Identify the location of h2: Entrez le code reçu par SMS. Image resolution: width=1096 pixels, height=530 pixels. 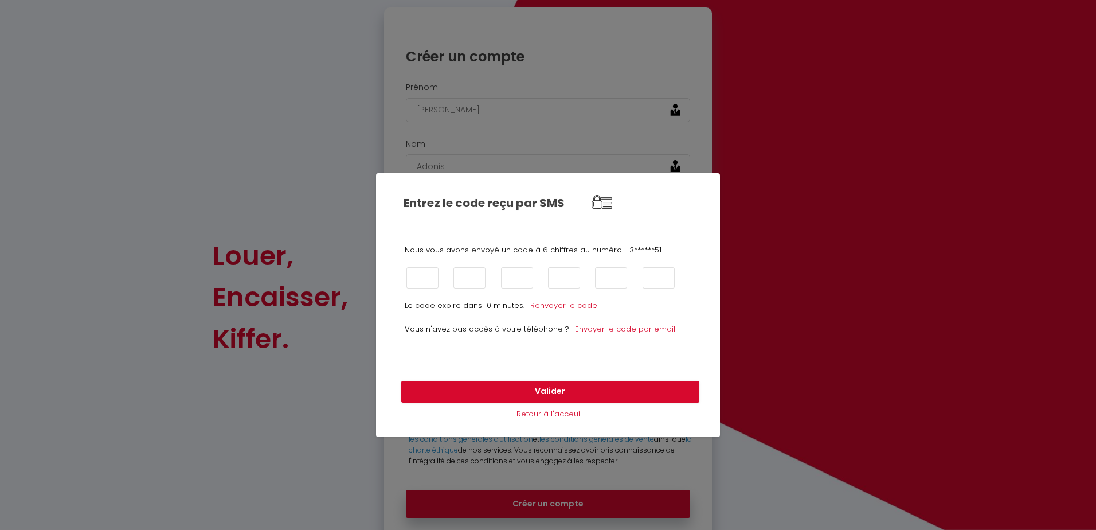
(492, 203).